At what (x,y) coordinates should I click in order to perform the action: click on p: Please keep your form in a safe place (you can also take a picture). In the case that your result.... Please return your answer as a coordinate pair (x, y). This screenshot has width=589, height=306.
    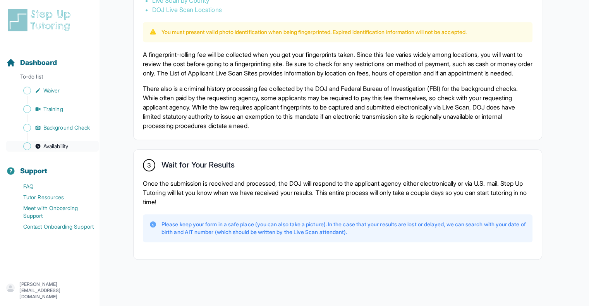
    Looking at the image, I should click on (344, 228).